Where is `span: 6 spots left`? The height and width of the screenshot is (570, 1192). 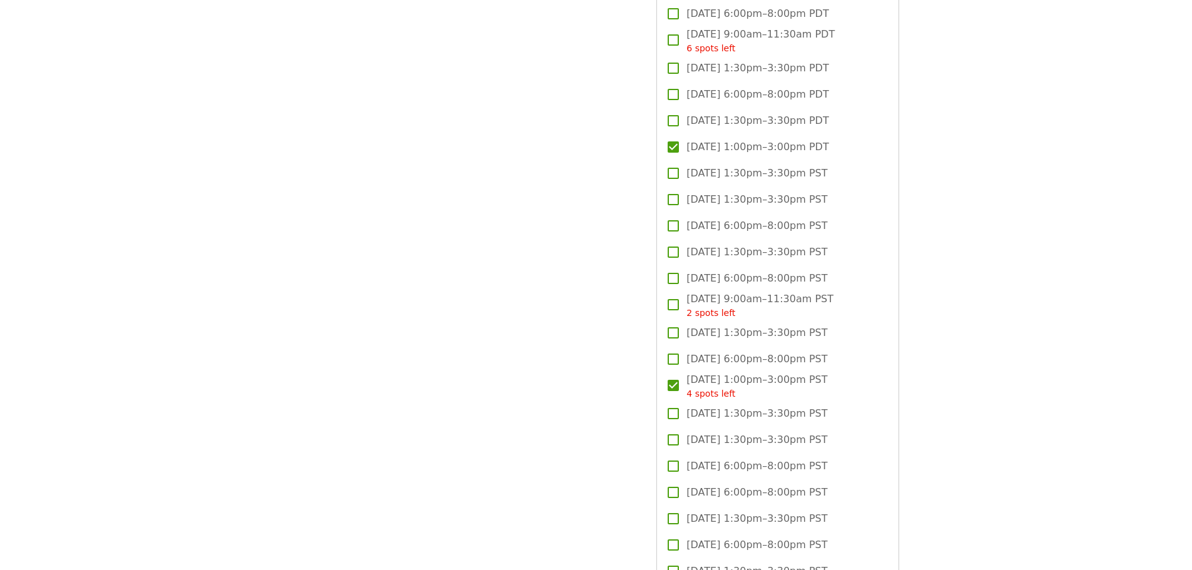
span: 6 spots left is located at coordinates (711, 48).